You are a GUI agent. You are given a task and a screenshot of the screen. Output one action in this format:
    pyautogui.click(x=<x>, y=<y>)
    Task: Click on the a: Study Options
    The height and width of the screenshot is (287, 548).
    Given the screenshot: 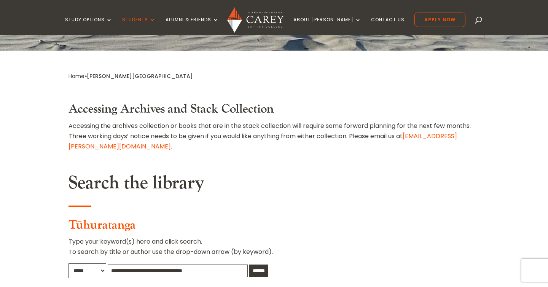 What is the action you would take?
    pyautogui.click(x=89, y=26)
    